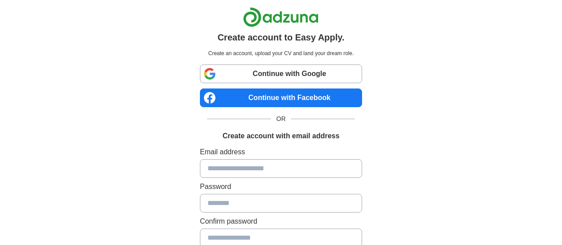 The height and width of the screenshot is (245, 562). What do you see at coordinates (281, 187) in the screenshot?
I see `label: Password` at bounding box center [281, 187].